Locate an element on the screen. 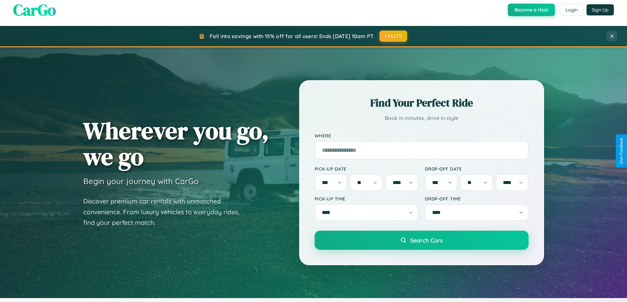 The image size is (627, 302). button: Login is located at coordinates (571, 10).